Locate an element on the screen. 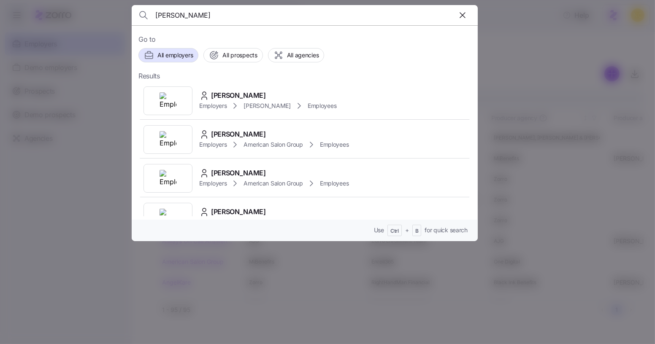 Image resolution: width=655 pixels, height=344 pixels. span: All employers is located at coordinates (175, 55).